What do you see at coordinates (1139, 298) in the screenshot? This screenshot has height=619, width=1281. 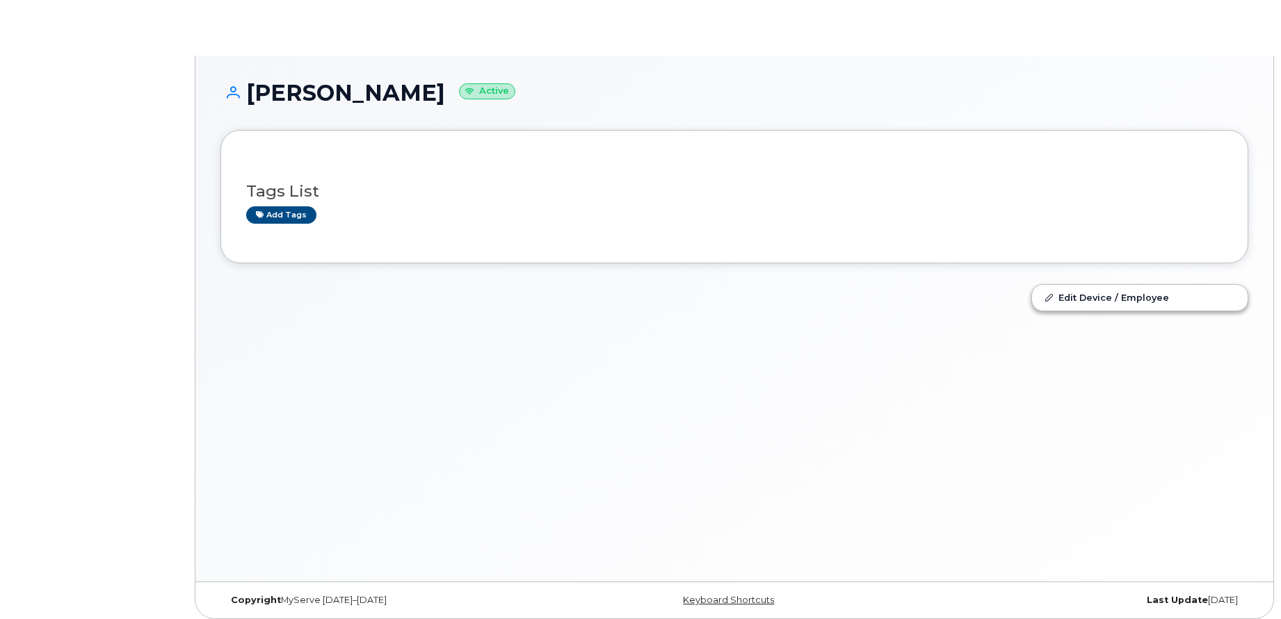 I see `a: Edit Device / Employee` at bounding box center [1139, 298].